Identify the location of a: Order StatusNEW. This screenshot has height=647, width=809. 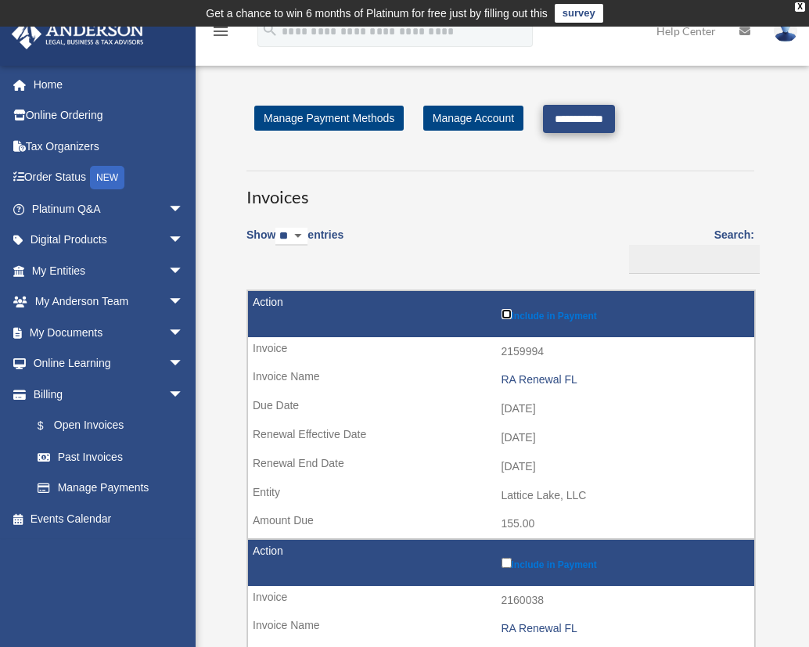
(109, 178).